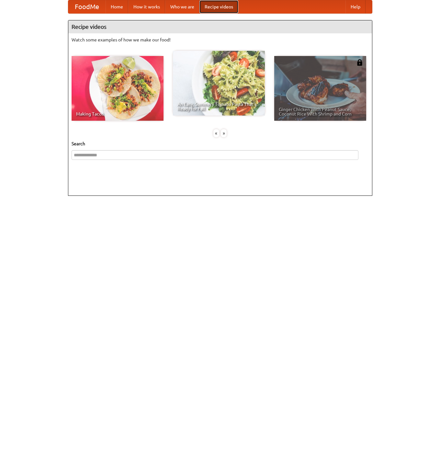  What do you see at coordinates (87, 7) in the screenshot?
I see `a: FoodMe` at bounding box center [87, 7].